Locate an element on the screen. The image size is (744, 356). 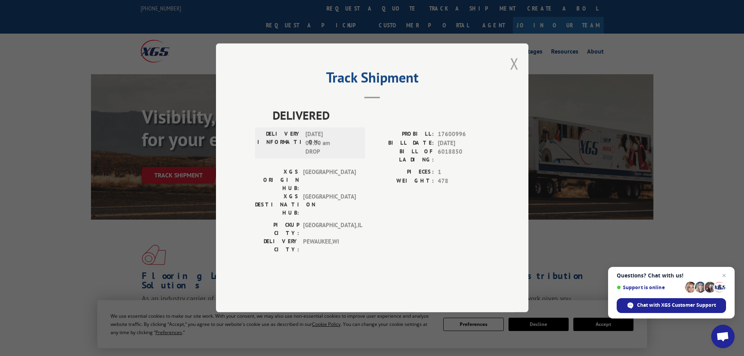
span: 478 is located at coordinates (464, 181).